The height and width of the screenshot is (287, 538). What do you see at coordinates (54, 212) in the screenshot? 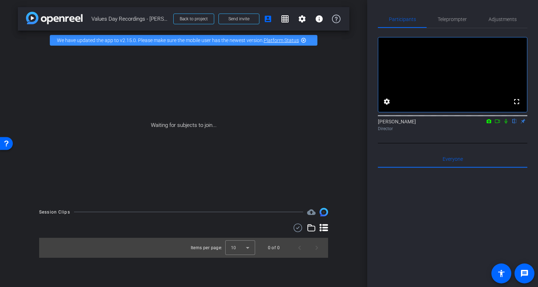
I see `div: Session Clips` at bounding box center [54, 212].